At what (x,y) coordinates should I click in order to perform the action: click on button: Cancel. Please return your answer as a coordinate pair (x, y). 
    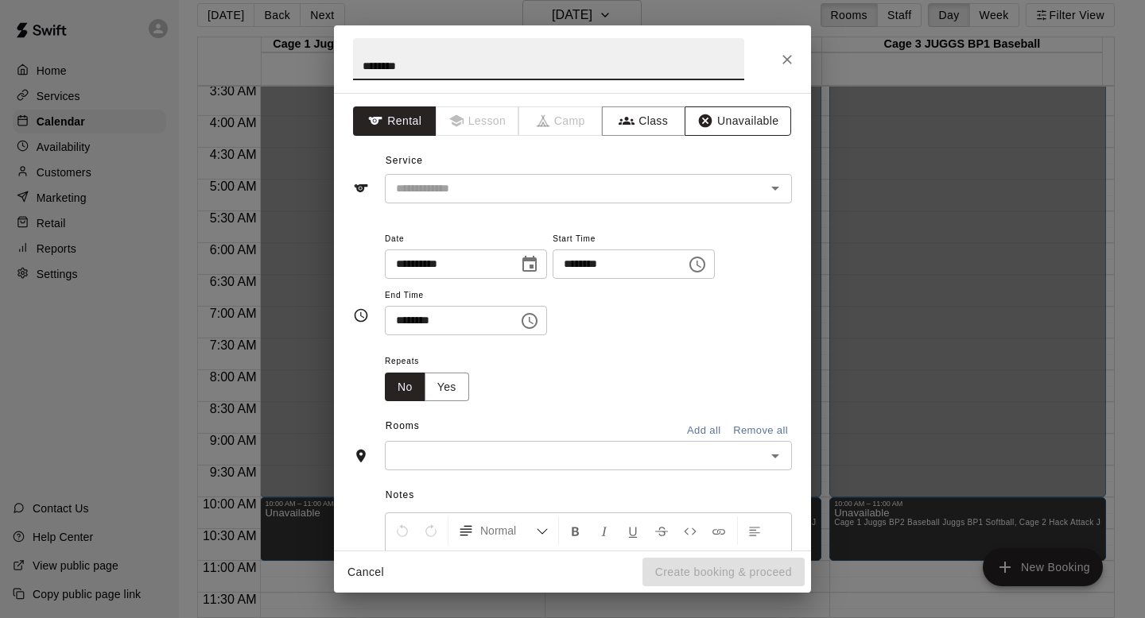
    Looking at the image, I should click on (366, 572).